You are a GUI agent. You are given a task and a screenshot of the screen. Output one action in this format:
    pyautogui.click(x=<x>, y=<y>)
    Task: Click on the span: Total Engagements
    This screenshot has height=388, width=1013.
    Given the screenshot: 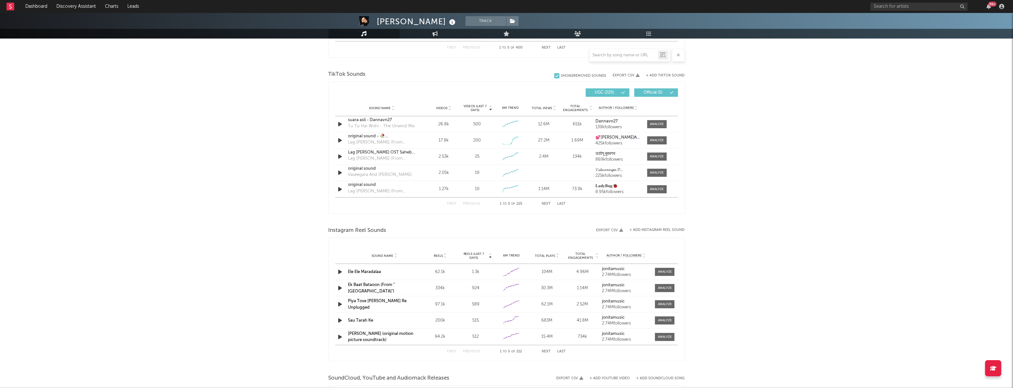 What is the action you would take?
    pyautogui.click(x=575, y=108)
    